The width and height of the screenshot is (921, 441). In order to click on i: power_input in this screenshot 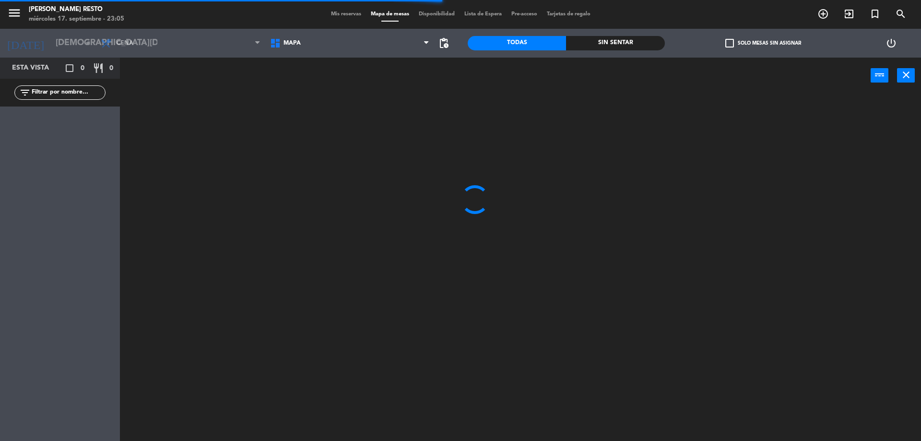, I will do `click(879, 75)`.